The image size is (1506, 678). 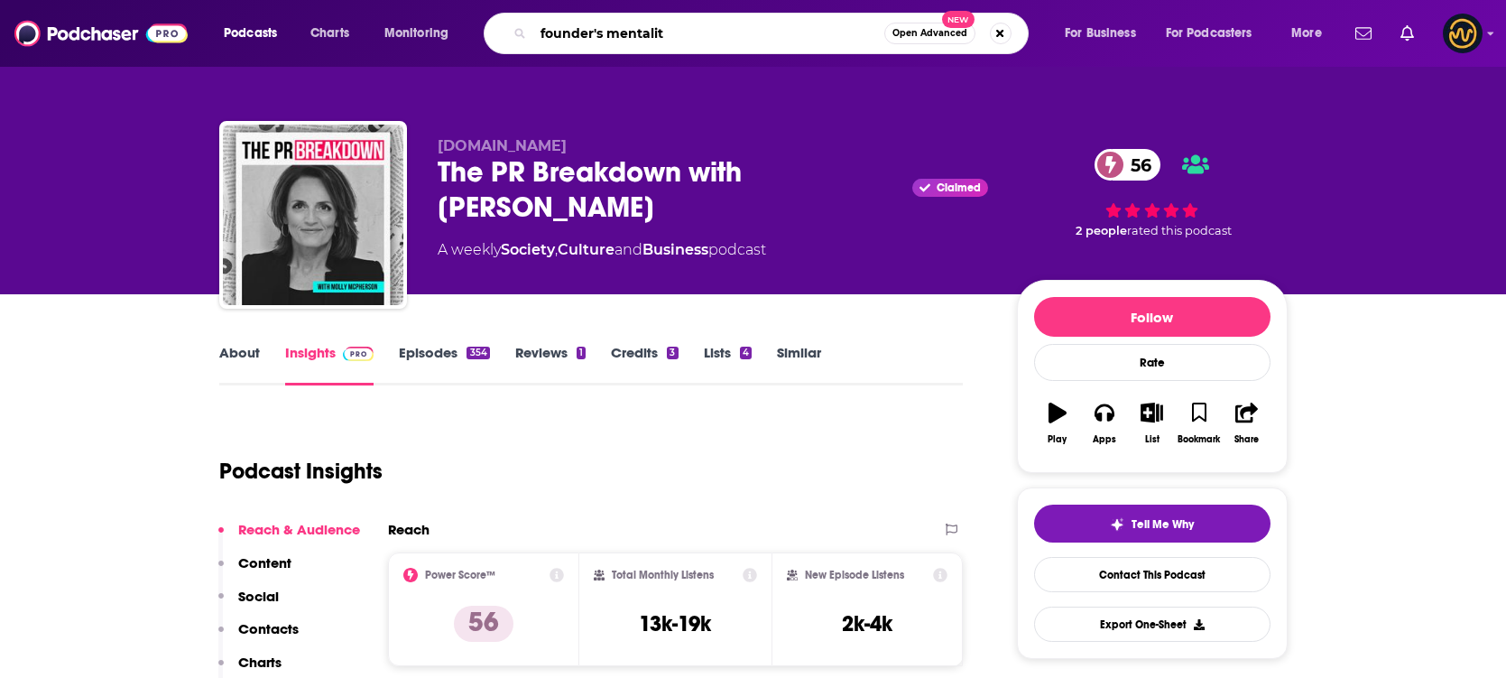 I want to click on h3: 13k-19k, so click(x=675, y=624).